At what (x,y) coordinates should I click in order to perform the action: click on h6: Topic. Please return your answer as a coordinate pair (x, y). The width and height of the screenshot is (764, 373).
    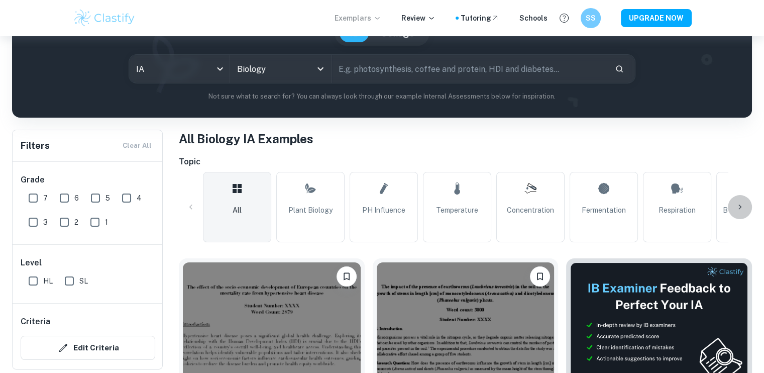
    Looking at the image, I should click on (465, 162).